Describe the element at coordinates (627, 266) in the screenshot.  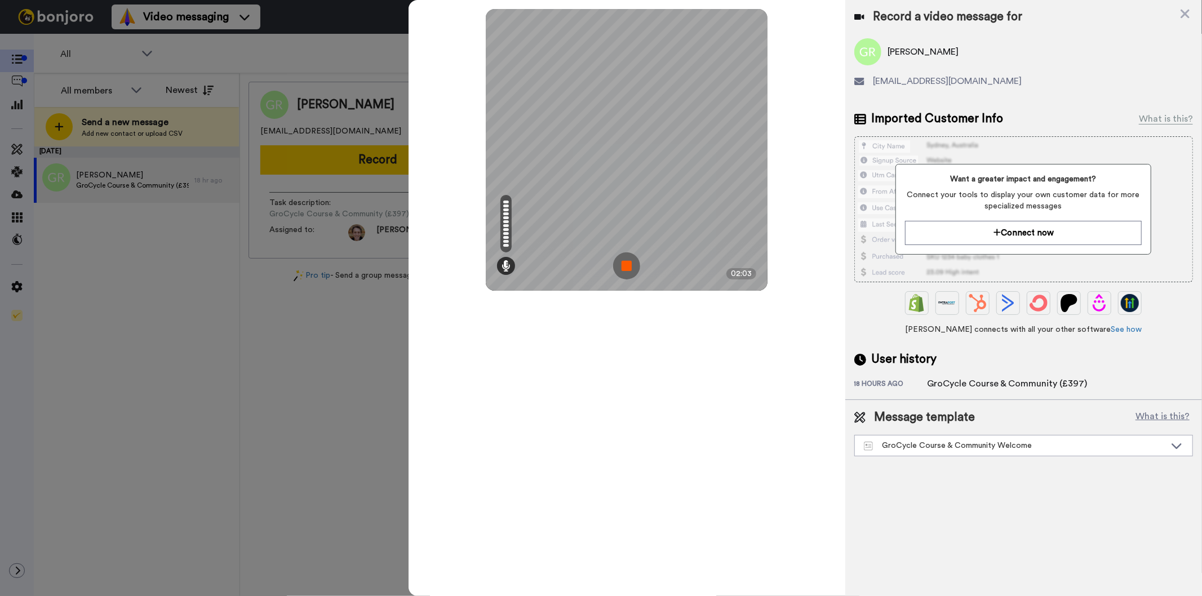
I see `img: ic_record_stop.svg` at that location.